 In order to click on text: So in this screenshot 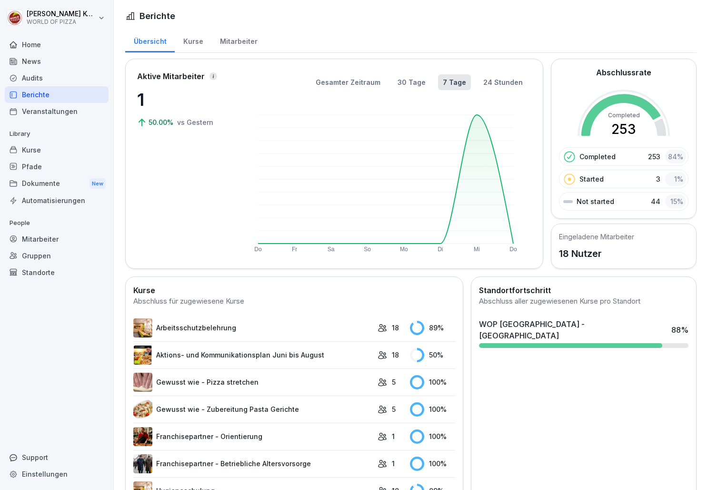, I will do `click(367, 249)`.